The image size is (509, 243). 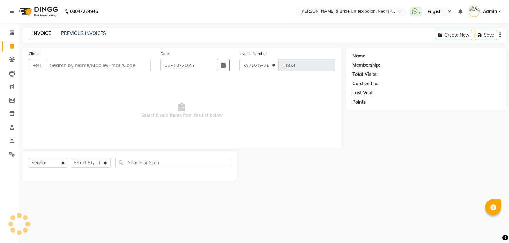 I want to click on label: Date, so click(x=164, y=54).